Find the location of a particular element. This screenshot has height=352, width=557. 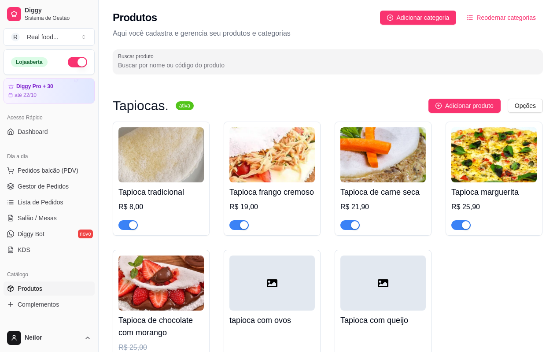

div: Catálogo is located at coordinates (49, 274).